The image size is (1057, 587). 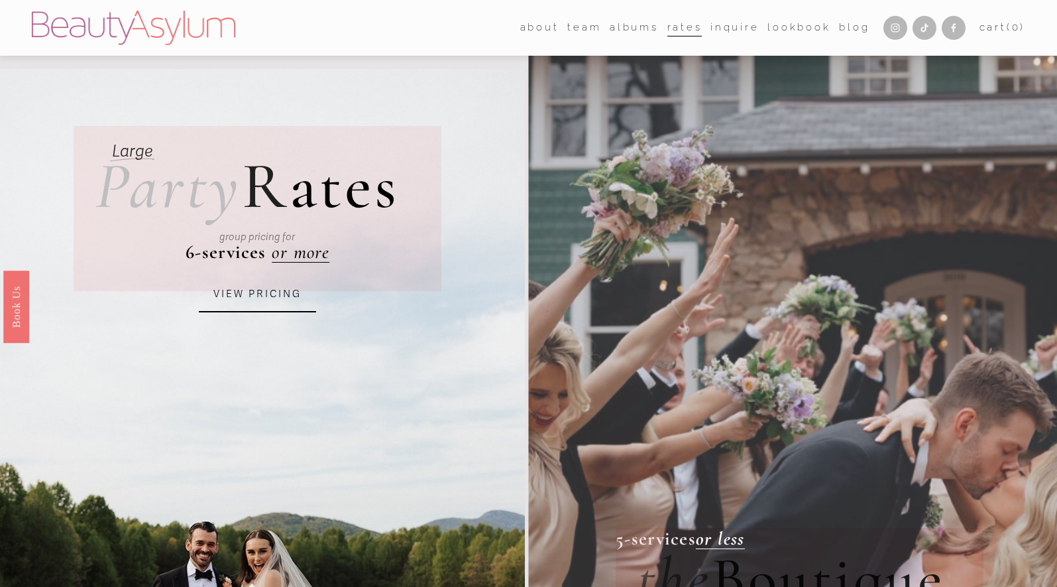 I want to click on em: group pricing for, so click(x=257, y=237).